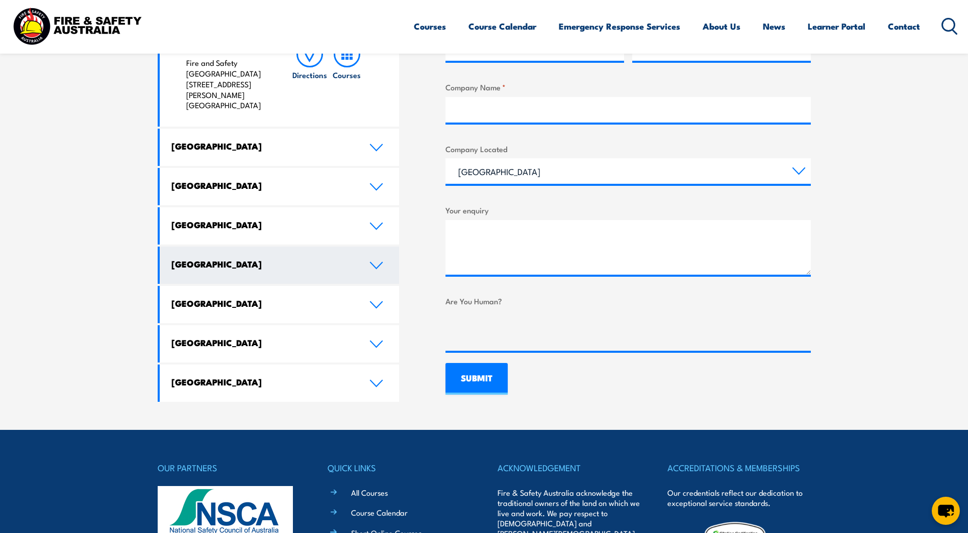 This screenshot has height=533, width=968. I want to click on h4: OUR PARTNERS, so click(229, 468).